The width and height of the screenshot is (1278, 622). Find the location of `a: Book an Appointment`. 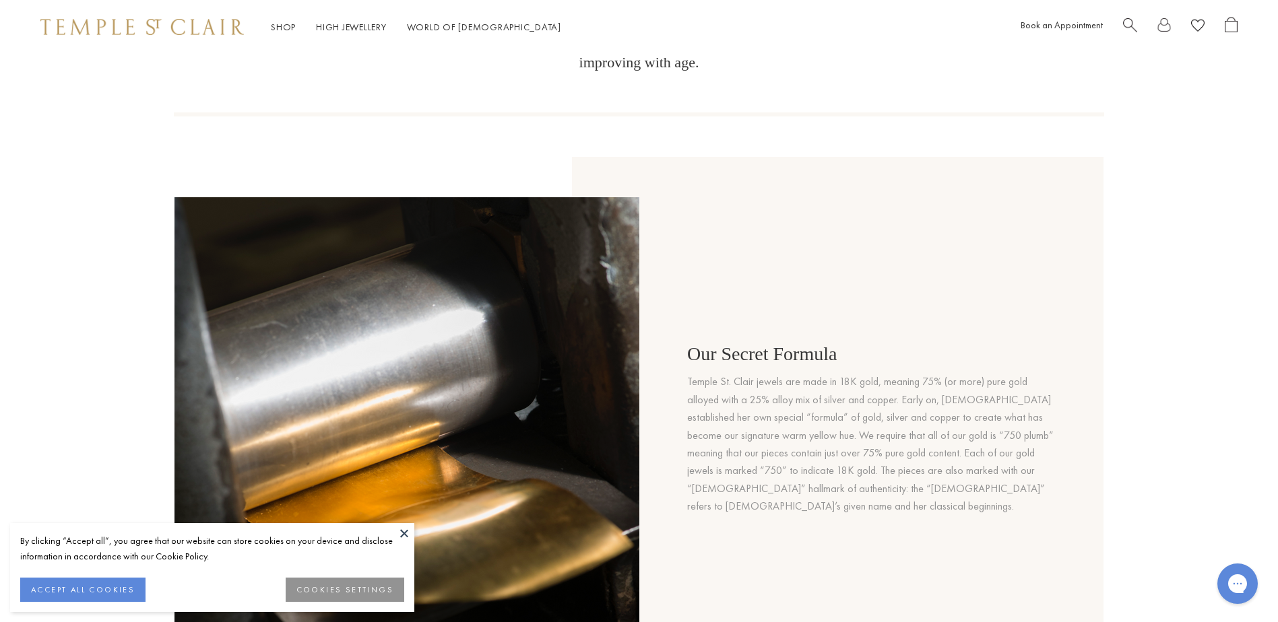

a: Book an Appointment is located at coordinates (1062, 25).